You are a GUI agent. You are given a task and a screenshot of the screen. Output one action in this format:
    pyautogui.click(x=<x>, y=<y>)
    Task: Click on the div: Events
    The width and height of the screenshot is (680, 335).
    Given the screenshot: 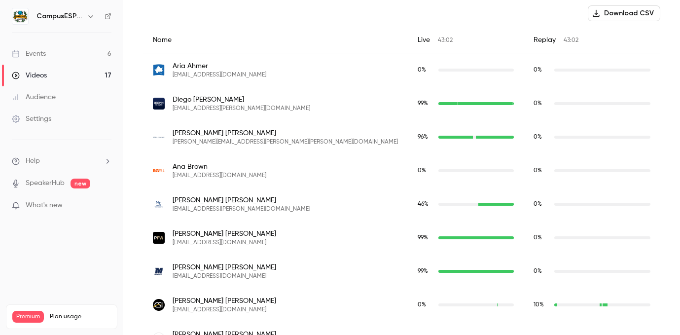 What is the action you would take?
    pyautogui.click(x=29, y=54)
    